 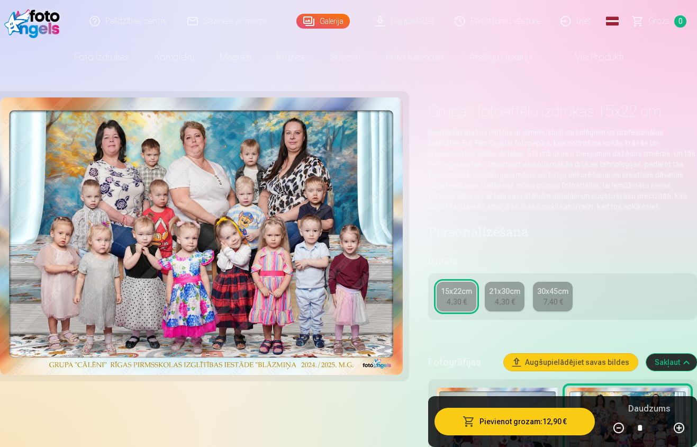 What do you see at coordinates (323, 21) in the screenshot?
I see `a: Galerija` at bounding box center [323, 21].